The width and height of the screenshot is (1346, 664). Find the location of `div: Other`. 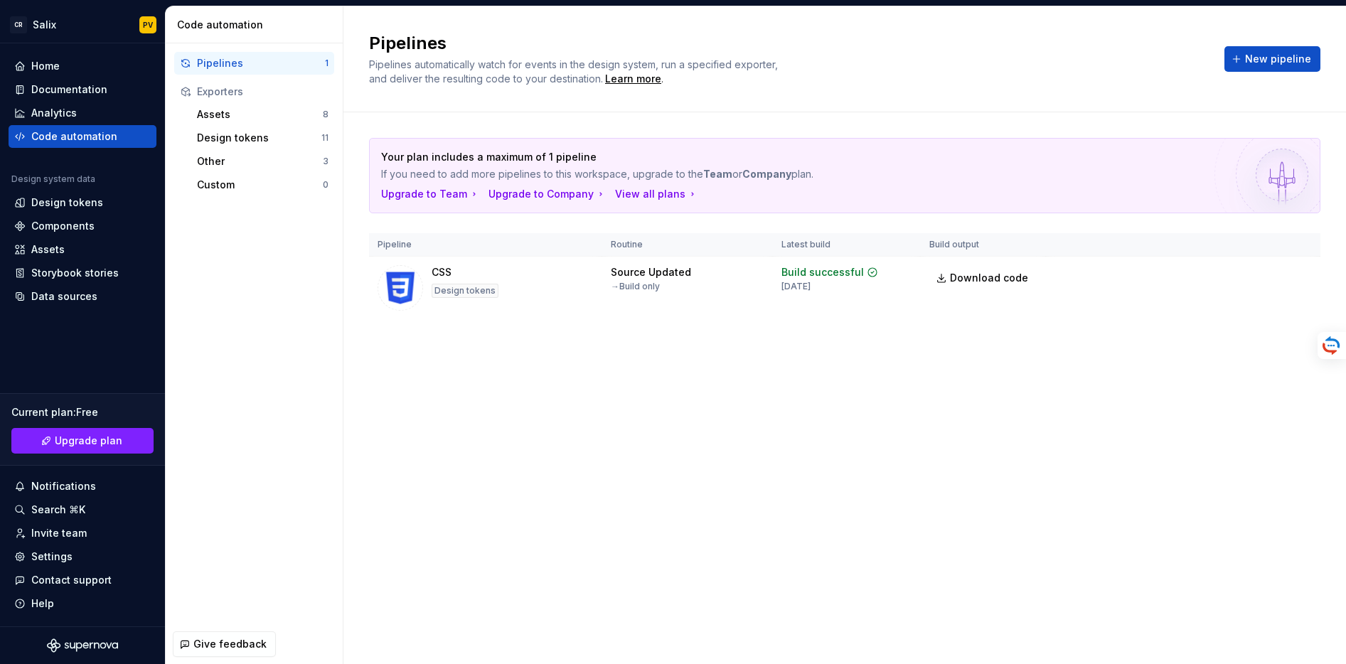

div: Other is located at coordinates (259, 161).